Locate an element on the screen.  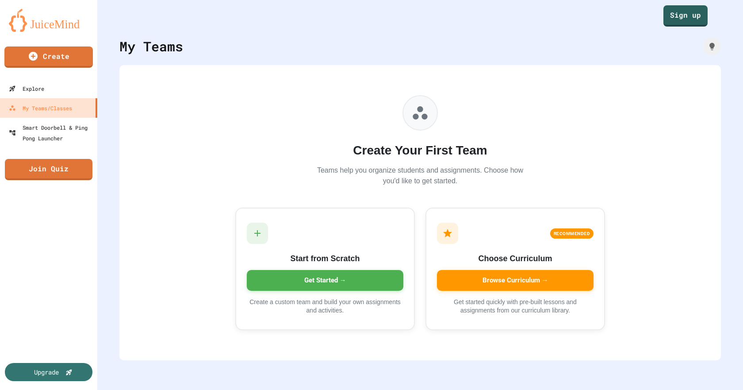
div: Smart Doorbell & Ping Pong Launcher is located at coordinates (51, 133).